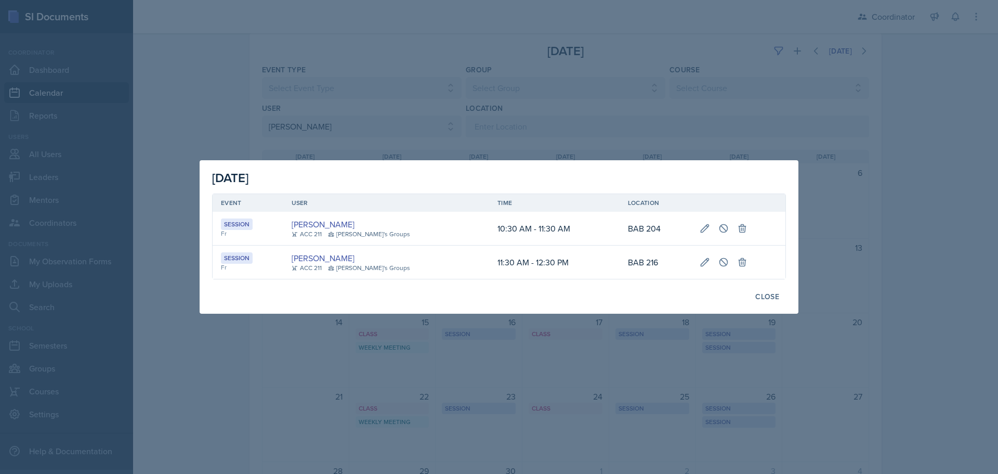 Image resolution: width=998 pixels, height=474 pixels. Describe the element at coordinates (554, 228) in the screenshot. I see `td: 10:30 AM - 11:30 AM` at that location.